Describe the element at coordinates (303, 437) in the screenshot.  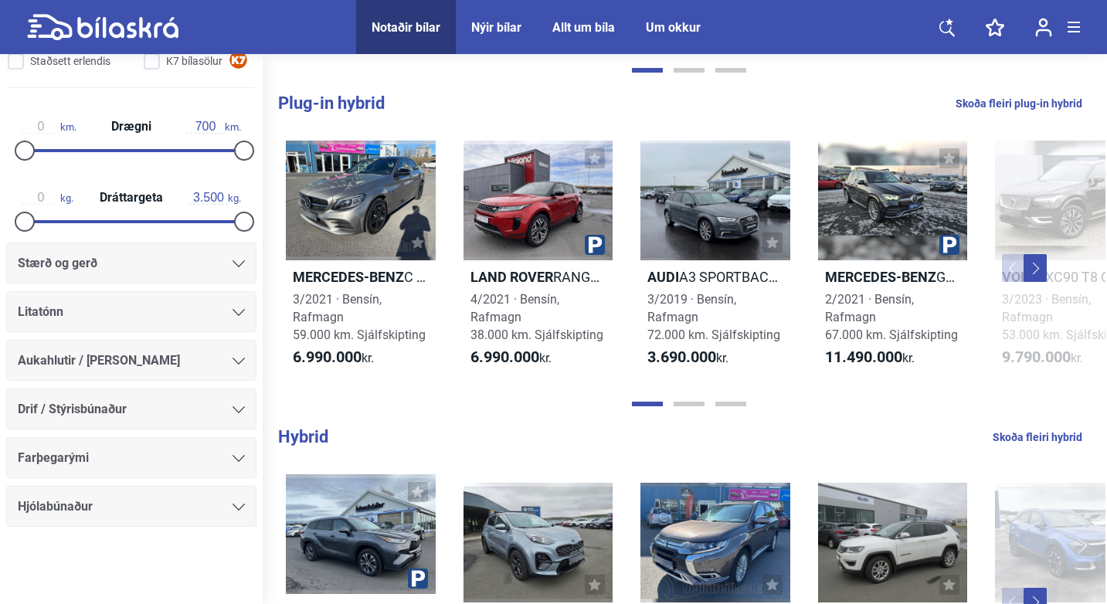
I see `b: Hybrid` at that location.